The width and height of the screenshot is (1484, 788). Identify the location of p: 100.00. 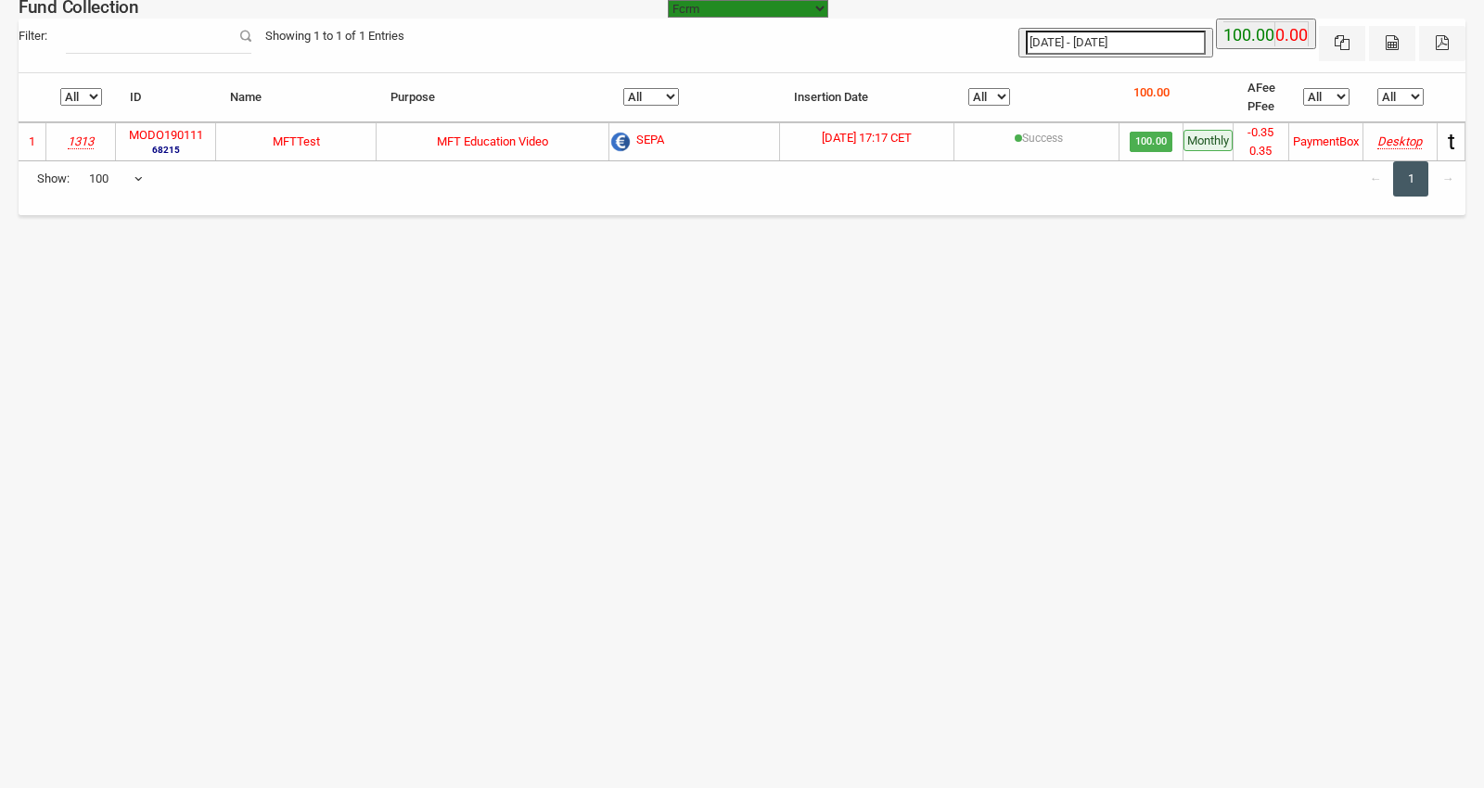
(1151, 93).